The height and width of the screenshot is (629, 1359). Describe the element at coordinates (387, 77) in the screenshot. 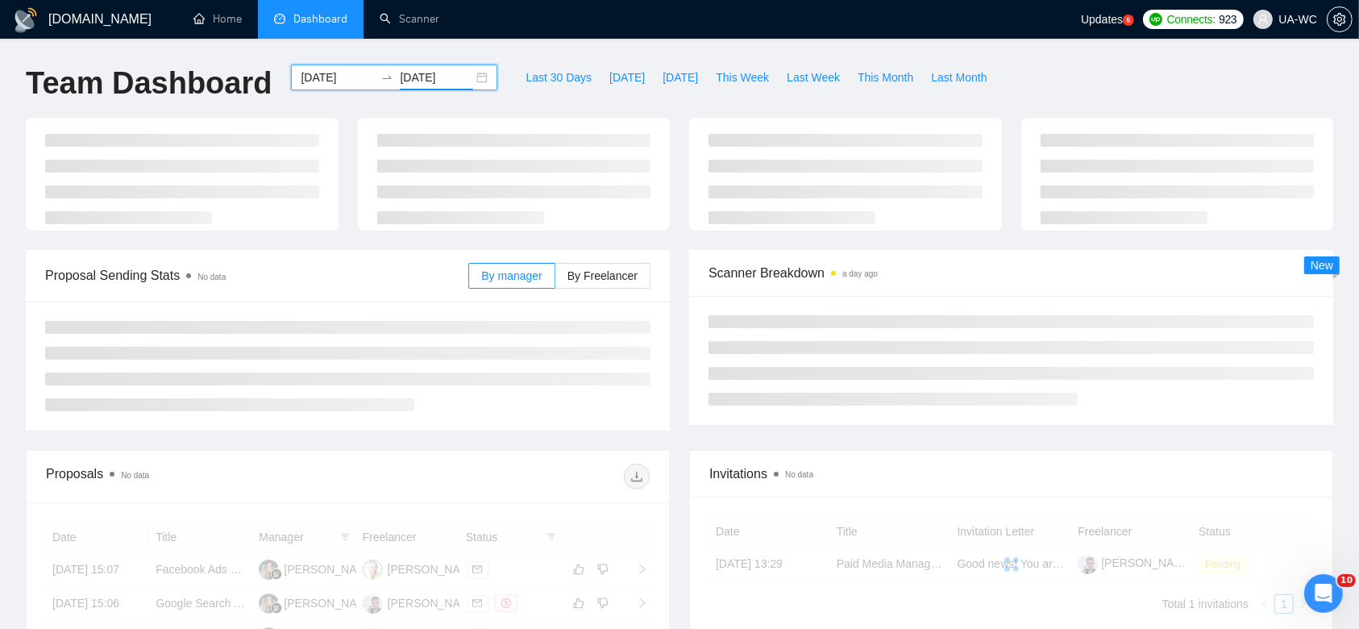

I see `span: swap-right` at that location.